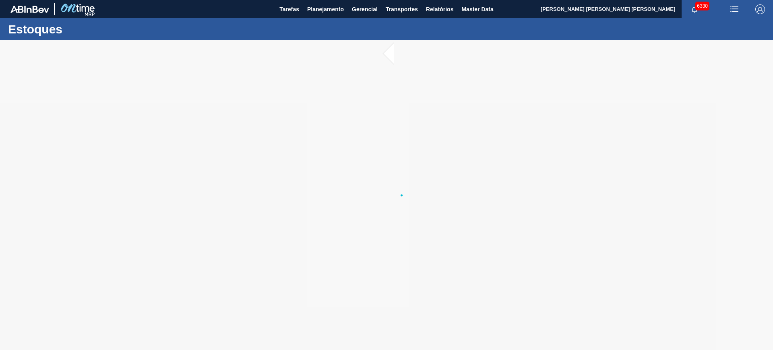 The image size is (773, 350). What do you see at coordinates (30, 9) in the screenshot?
I see `img: TNhmsLtSVTkK8tSr43FrP2fwEKptu5GPRR3wAAAABJRU5ErkJggg==` at bounding box center [30, 9].